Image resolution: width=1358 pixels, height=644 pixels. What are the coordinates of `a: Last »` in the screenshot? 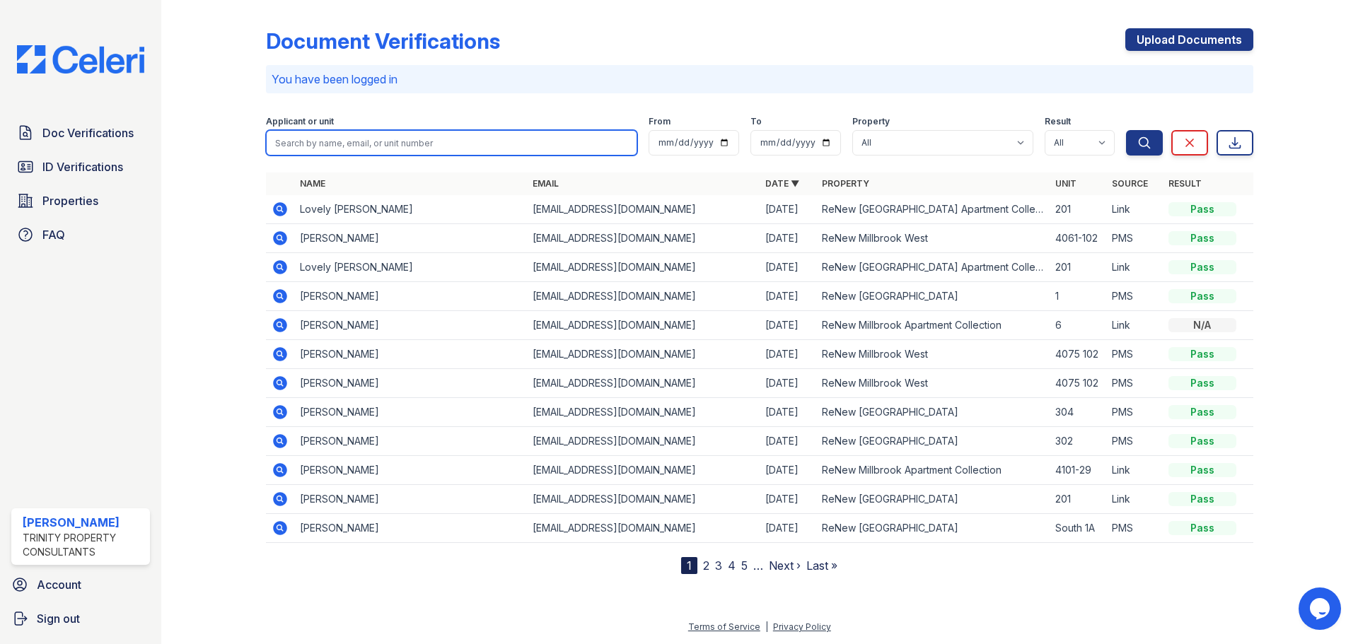 It's located at (822, 566).